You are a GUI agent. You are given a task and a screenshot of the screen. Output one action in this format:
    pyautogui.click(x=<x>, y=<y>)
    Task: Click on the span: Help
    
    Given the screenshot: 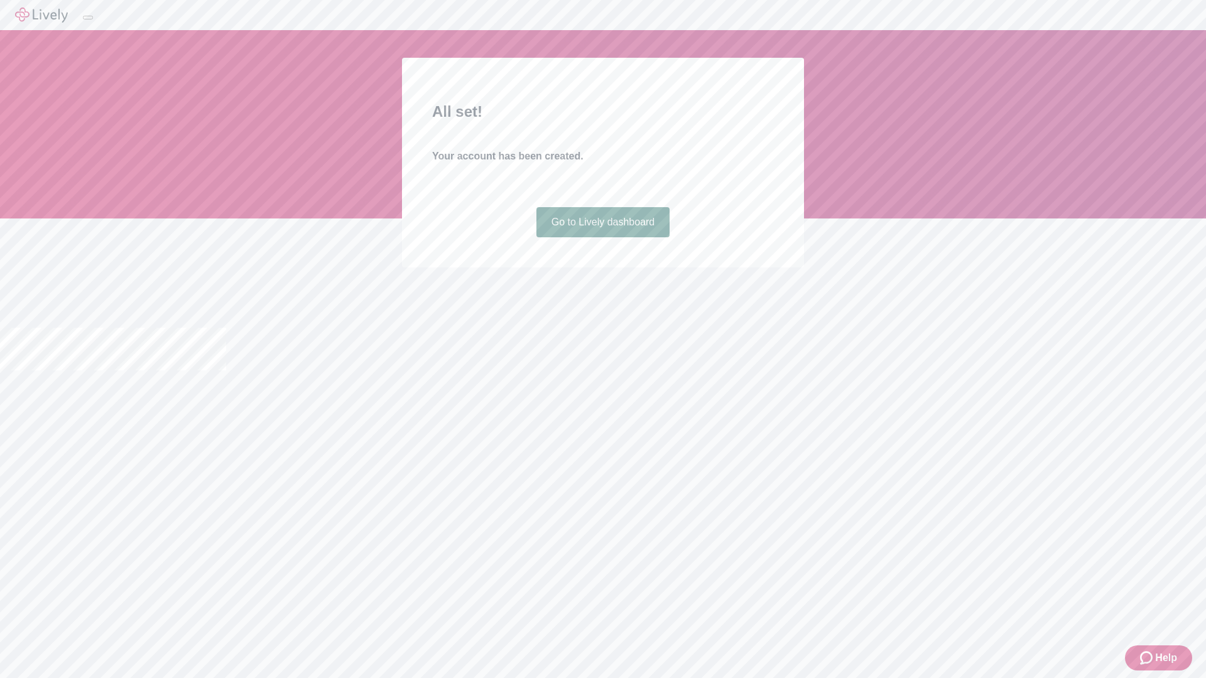 What is the action you would take?
    pyautogui.click(x=1166, y=658)
    